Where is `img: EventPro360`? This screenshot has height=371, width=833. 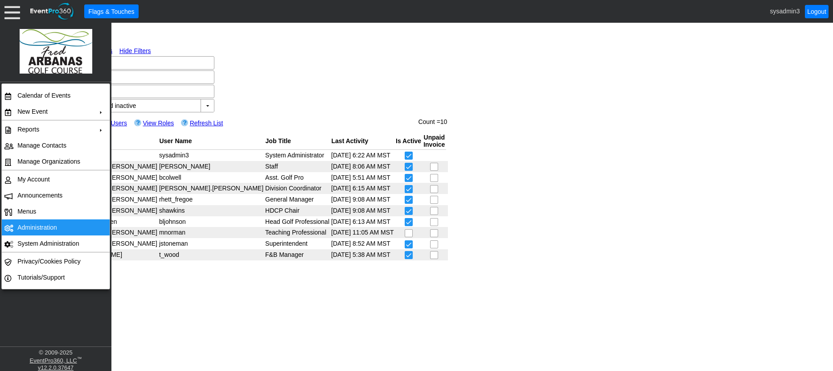
img: EventPro360 is located at coordinates (52, 11).